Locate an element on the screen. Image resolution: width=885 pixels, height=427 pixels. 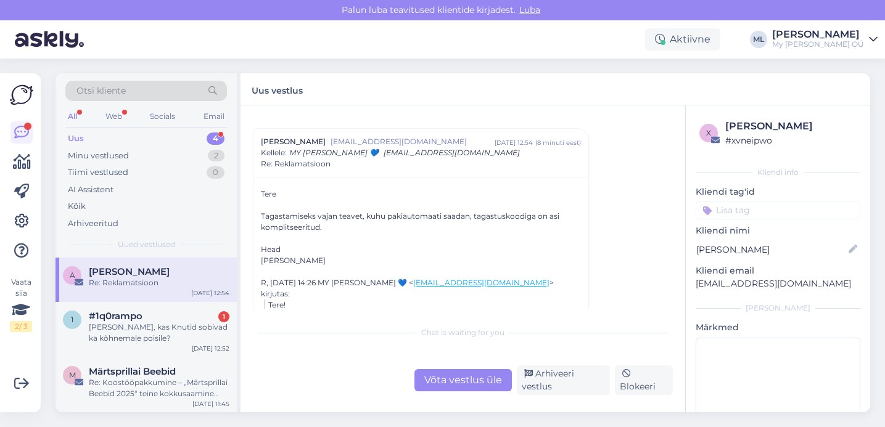
span: M is located at coordinates (72, 375).